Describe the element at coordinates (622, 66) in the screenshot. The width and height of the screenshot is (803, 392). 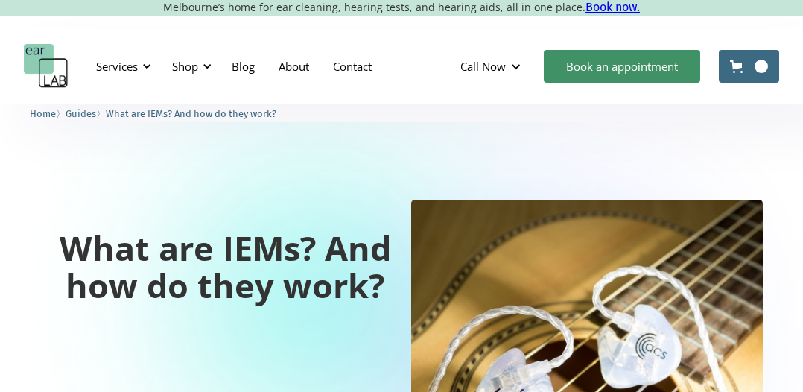
I see `a: Book an appointment` at that location.